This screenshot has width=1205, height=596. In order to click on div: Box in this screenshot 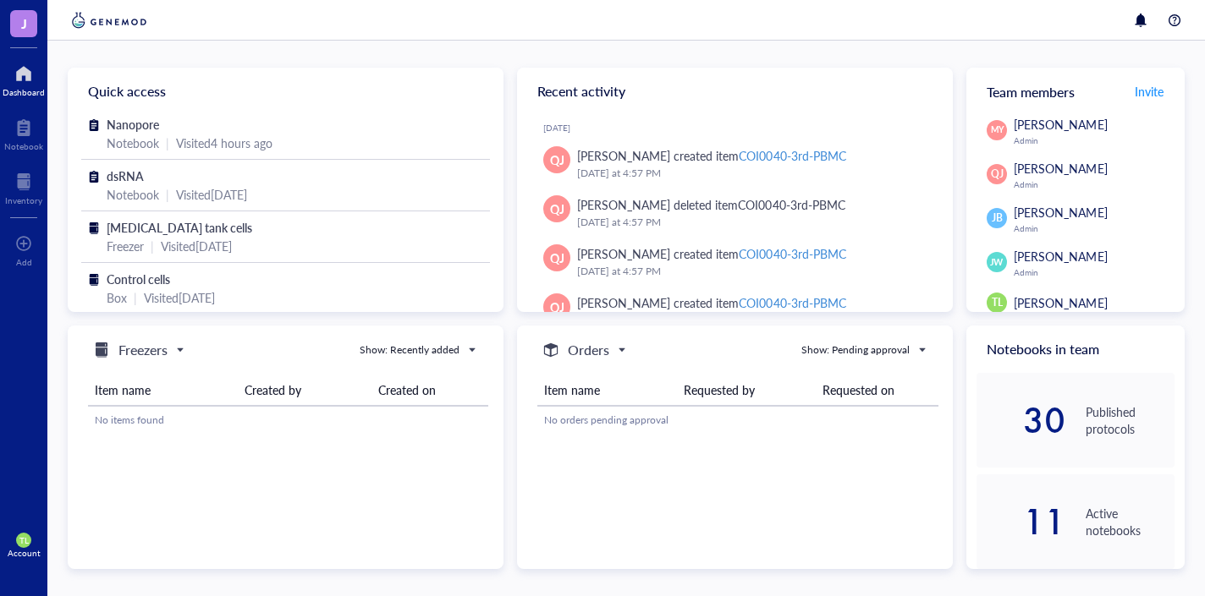, I will do `click(117, 298)`.